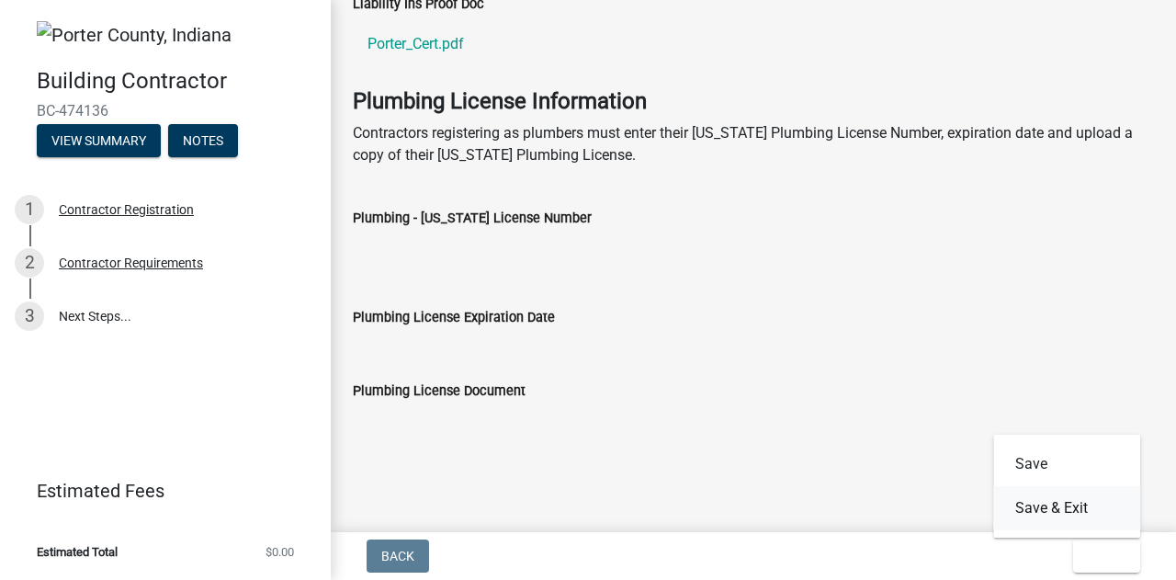 The height and width of the screenshot is (580, 1176). I want to click on strong: Plumbing License Information, so click(500, 101).